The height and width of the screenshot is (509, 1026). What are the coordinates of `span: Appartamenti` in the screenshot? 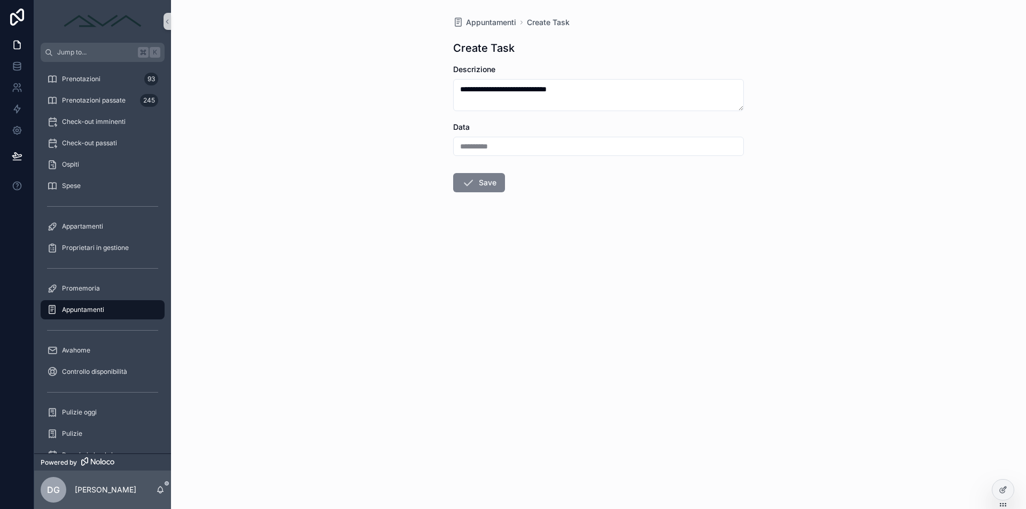 It's located at (82, 227).